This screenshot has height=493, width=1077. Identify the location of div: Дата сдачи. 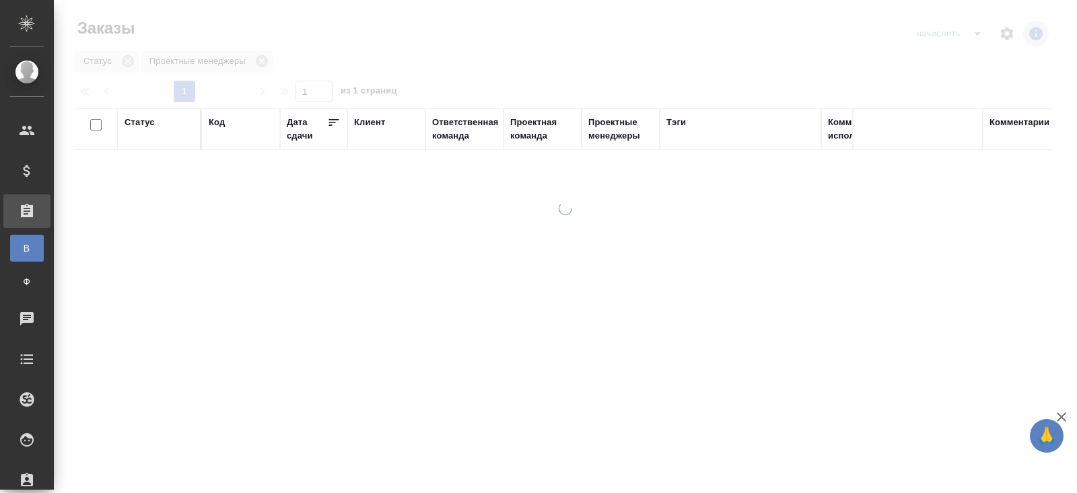
(307, 129).